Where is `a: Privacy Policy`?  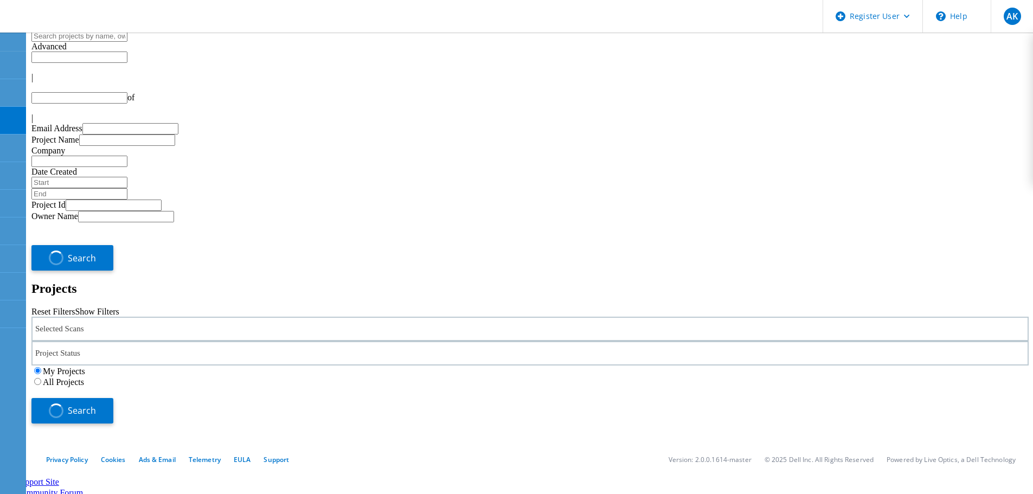 a: Privacy Policy is located at coordinates (67, 459).